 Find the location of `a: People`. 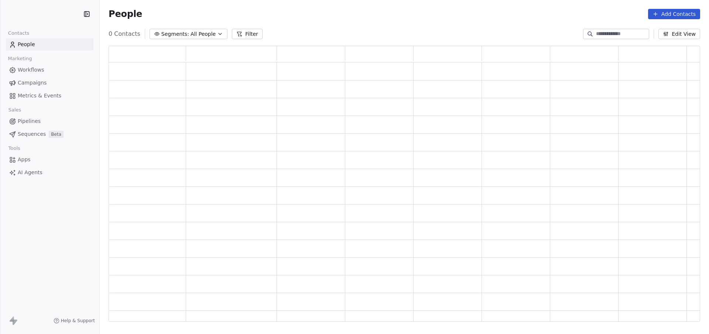

a: People is located at coordinates (49, 44).